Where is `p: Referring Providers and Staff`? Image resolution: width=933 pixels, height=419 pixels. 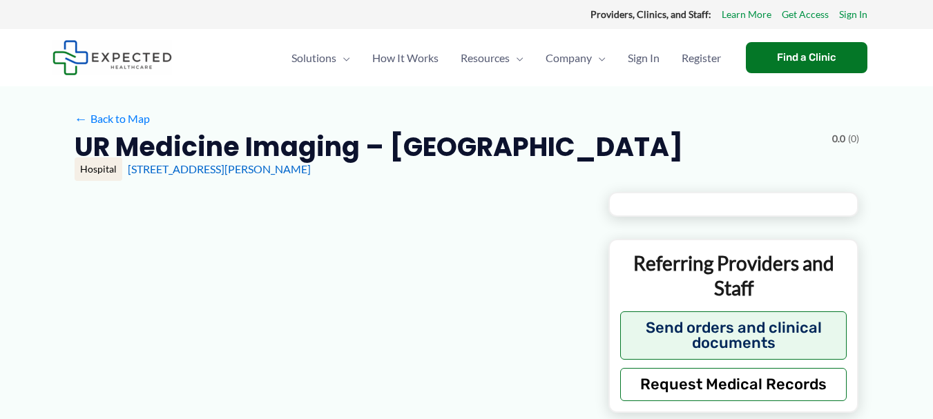
p: Referring Providers and Staff is located at coordinates (733, 275).